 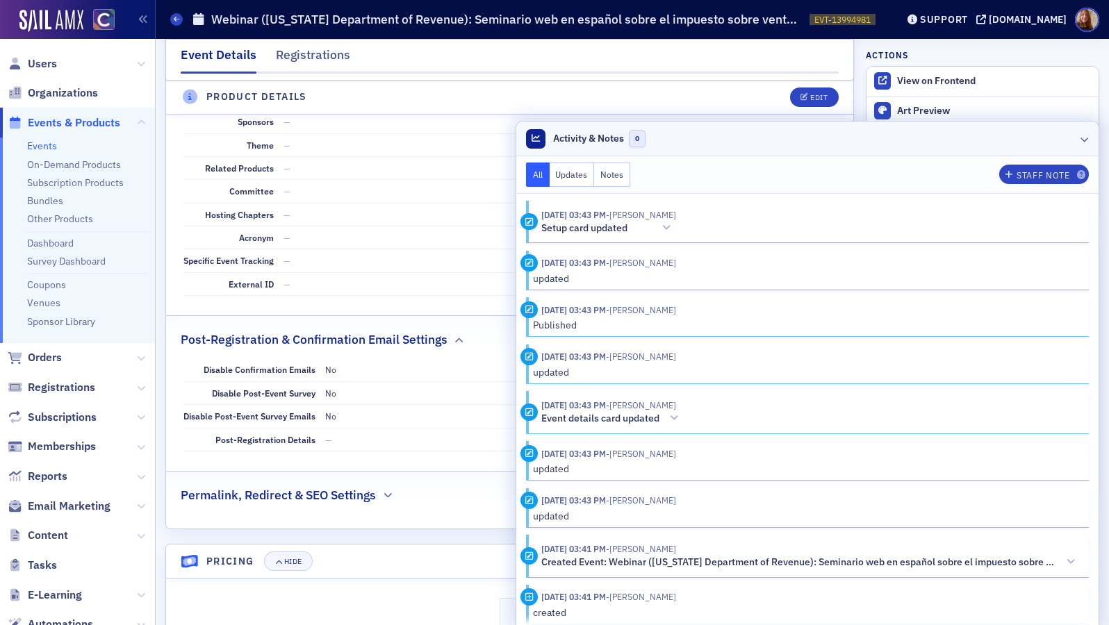 What do you see at coordinates (529, 597) in the screenshot?
I see `div: Creation` at bounding box center [529, 597].